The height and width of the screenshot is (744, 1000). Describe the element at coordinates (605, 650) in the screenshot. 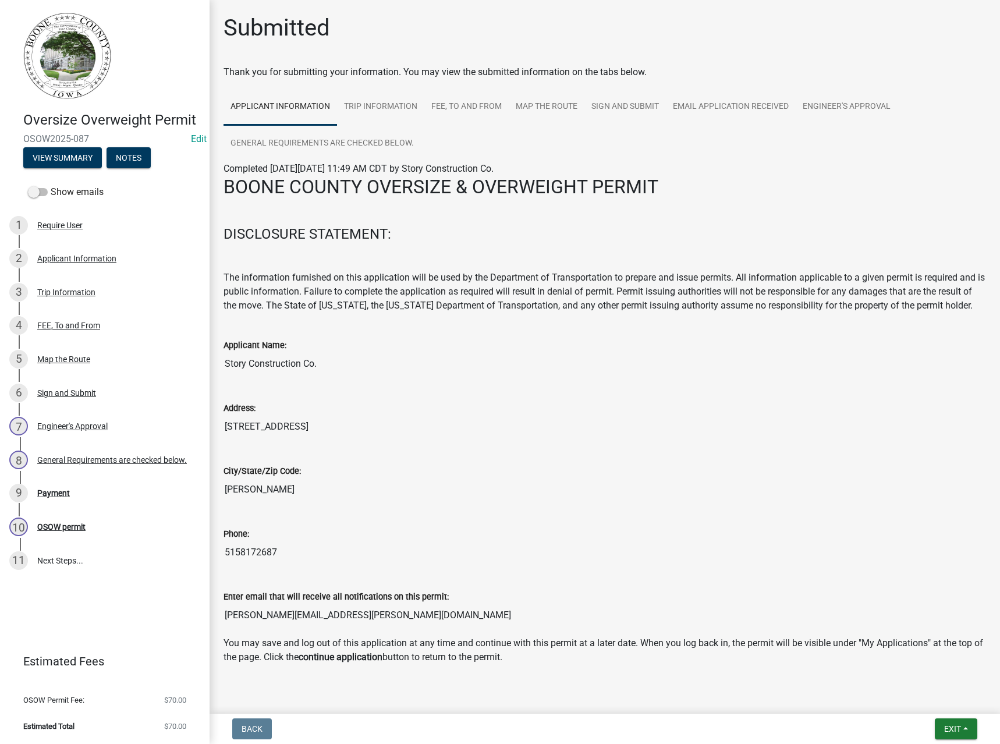

I see `p: You may save and log out of this application at any time and continue with this permit at a later...` at that location.